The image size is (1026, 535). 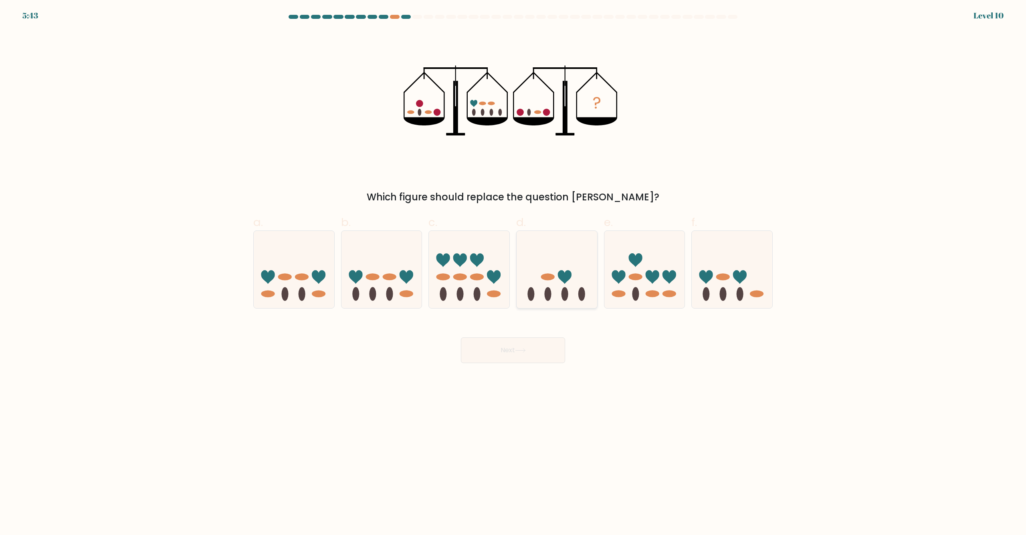 What do you see at coordinates (513, 350) in the screenshot?
I see `button: Next` at bounding box center [513, 350].